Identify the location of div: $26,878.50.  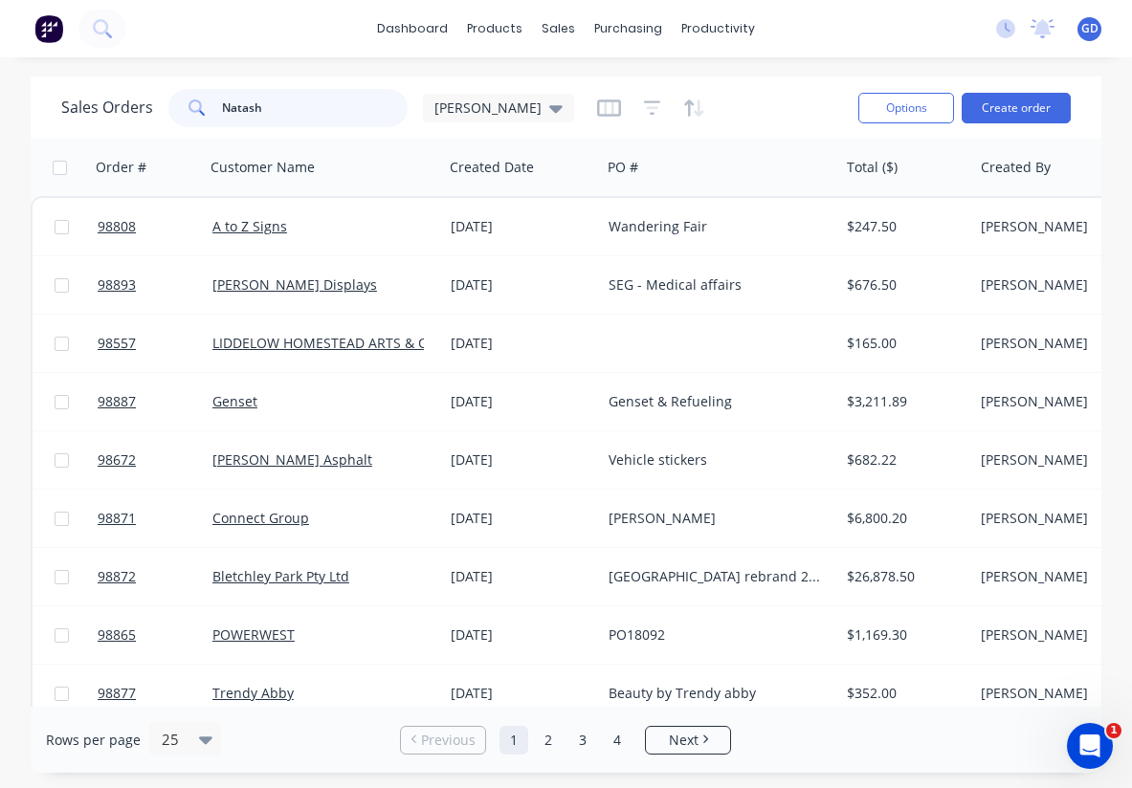
(902, 577).